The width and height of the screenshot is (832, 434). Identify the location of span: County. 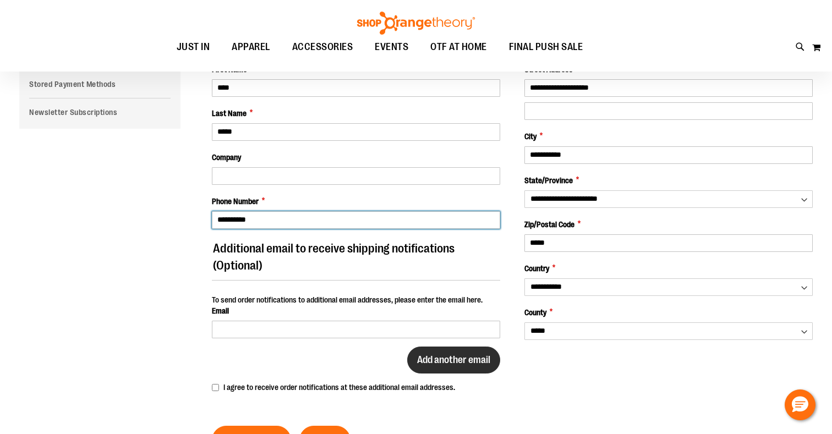
(535, 312).